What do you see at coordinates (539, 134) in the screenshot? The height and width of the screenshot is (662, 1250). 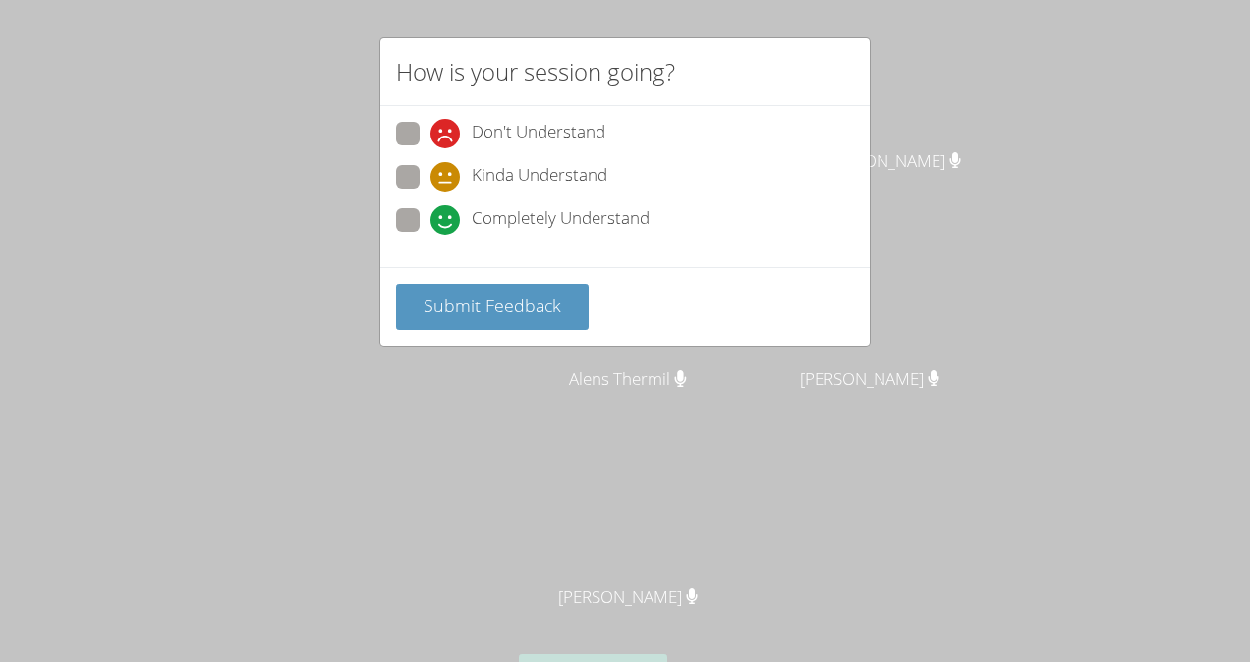 I see `span: Don't Understand` at bounding box center [539, 134].